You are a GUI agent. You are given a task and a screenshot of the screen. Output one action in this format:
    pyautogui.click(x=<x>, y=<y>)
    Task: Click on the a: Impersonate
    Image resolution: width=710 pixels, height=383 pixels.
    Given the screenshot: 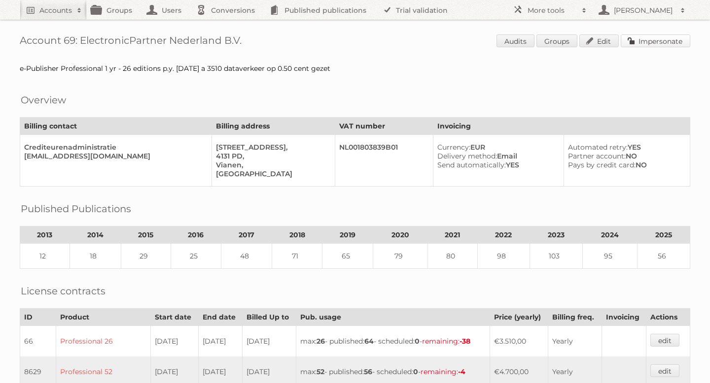 What is the action you would take?
    pyautogui.click(x=655, y=41)
    